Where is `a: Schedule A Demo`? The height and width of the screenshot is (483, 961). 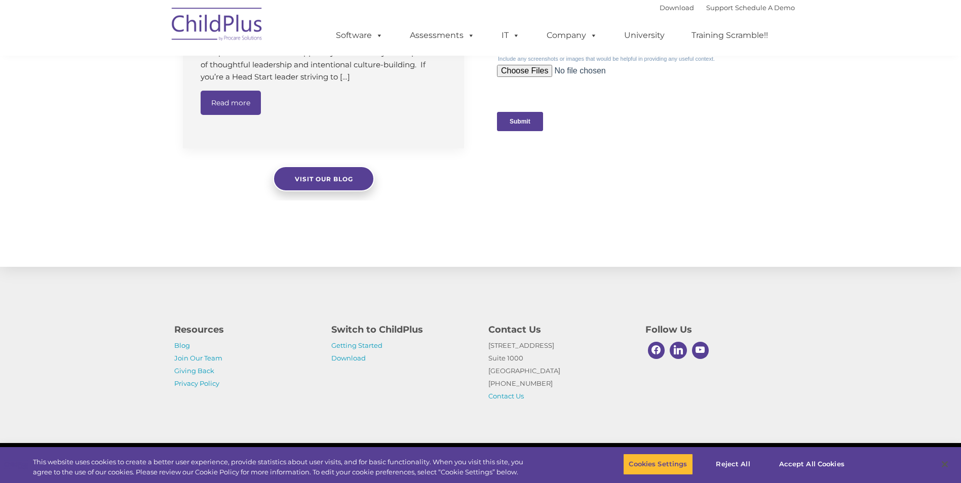 a: Schedule A Demo is located at coordinates (765, 8).